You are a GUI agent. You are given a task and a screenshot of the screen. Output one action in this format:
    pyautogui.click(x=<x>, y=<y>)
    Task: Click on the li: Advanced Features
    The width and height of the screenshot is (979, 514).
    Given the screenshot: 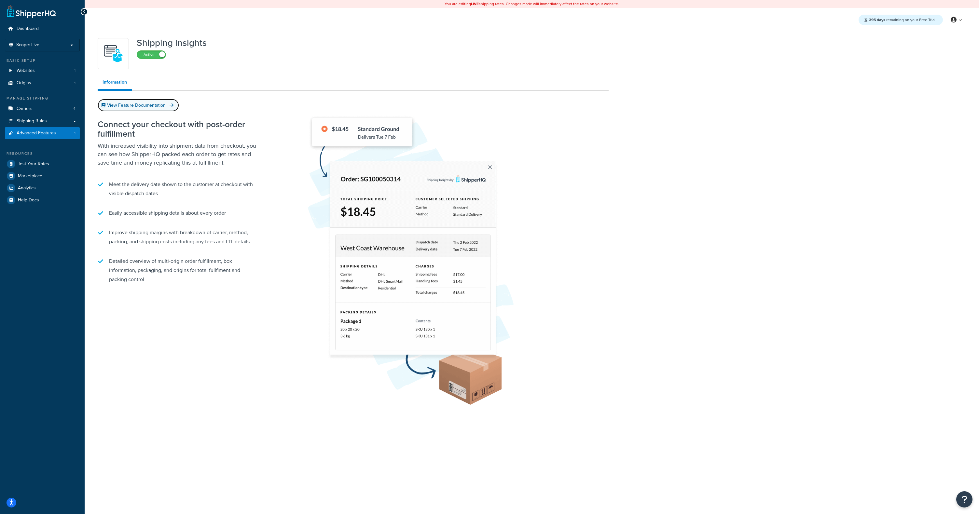 What is the action you would take?
    pyautogui.click(x=42, y=133)
    